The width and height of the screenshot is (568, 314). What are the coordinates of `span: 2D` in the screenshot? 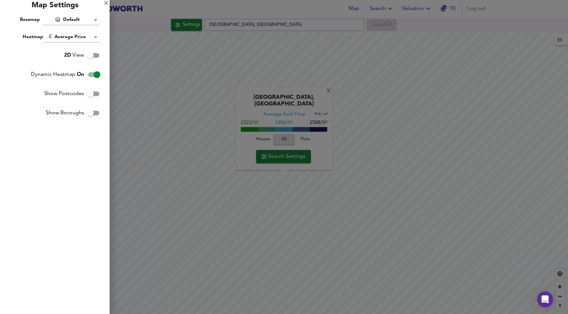 It's located at (67, 55).